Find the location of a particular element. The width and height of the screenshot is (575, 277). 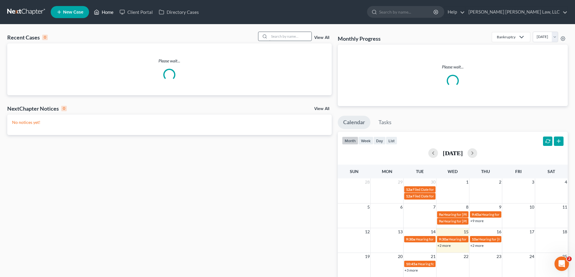

span: 5 is located at coordinates (368, 207).